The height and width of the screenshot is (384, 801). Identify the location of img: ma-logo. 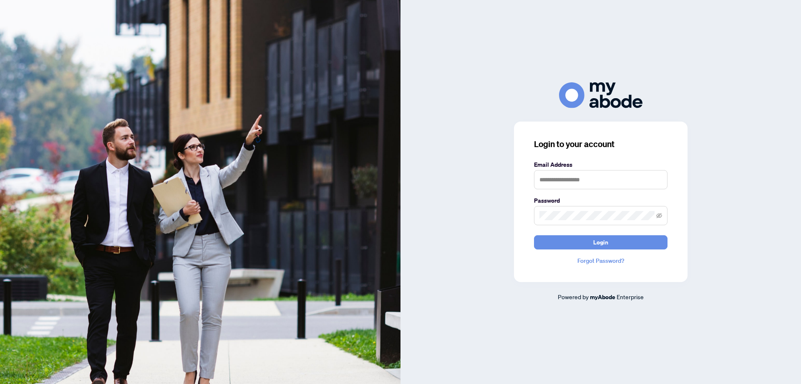
(601, 95).